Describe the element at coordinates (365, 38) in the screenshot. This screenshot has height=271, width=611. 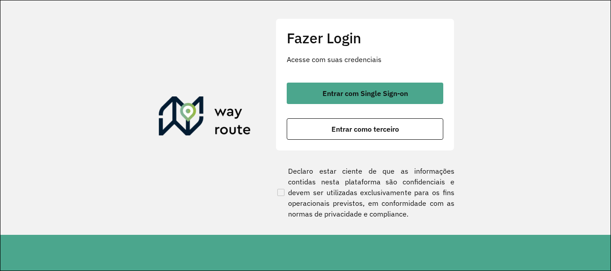
I see `h2: Fazer Login` at that location.